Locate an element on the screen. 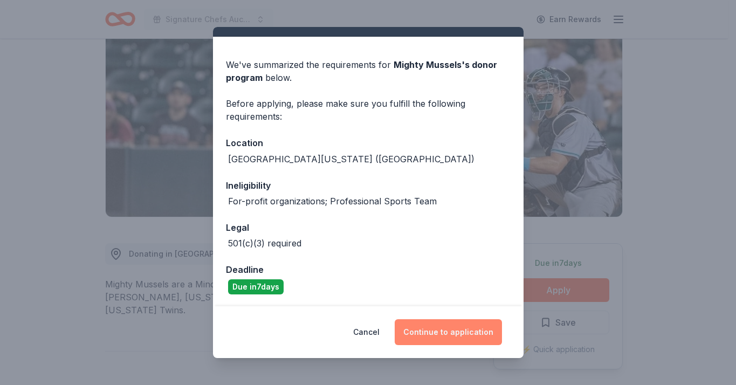 This screenshot has width=736, height=385. div: Due in 7 days is located at coordinates (255, 287).